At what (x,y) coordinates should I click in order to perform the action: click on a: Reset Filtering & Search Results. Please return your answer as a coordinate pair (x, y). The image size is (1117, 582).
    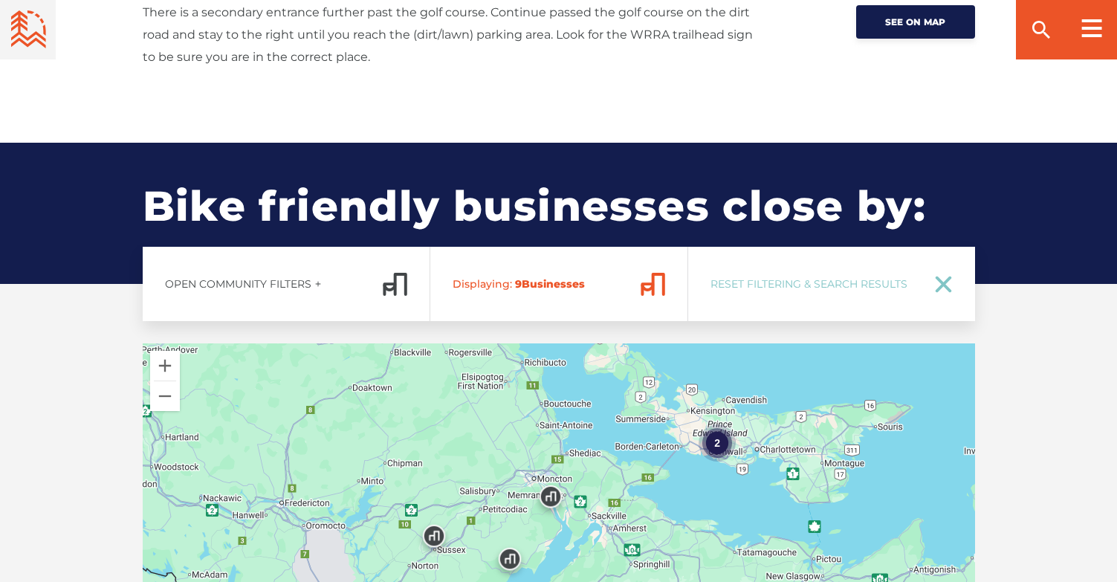
    Looking at the image, I should click on (832, 284).